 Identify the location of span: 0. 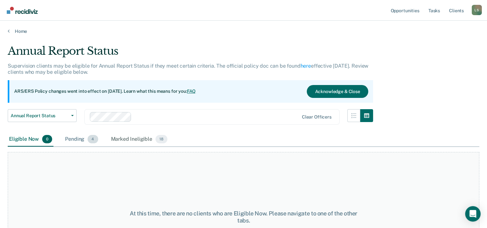
(47, 139).